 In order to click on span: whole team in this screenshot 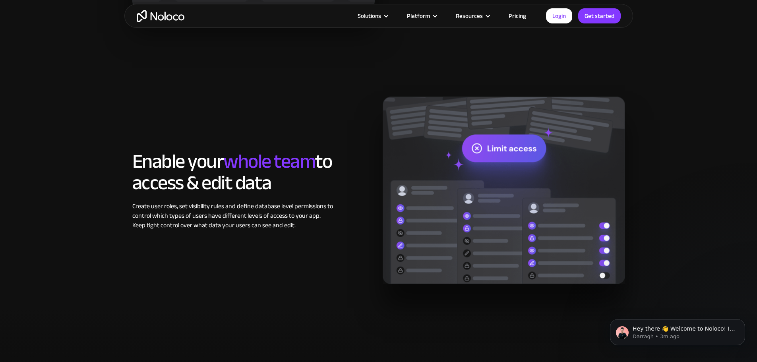, I will do `click(269, 161)`.